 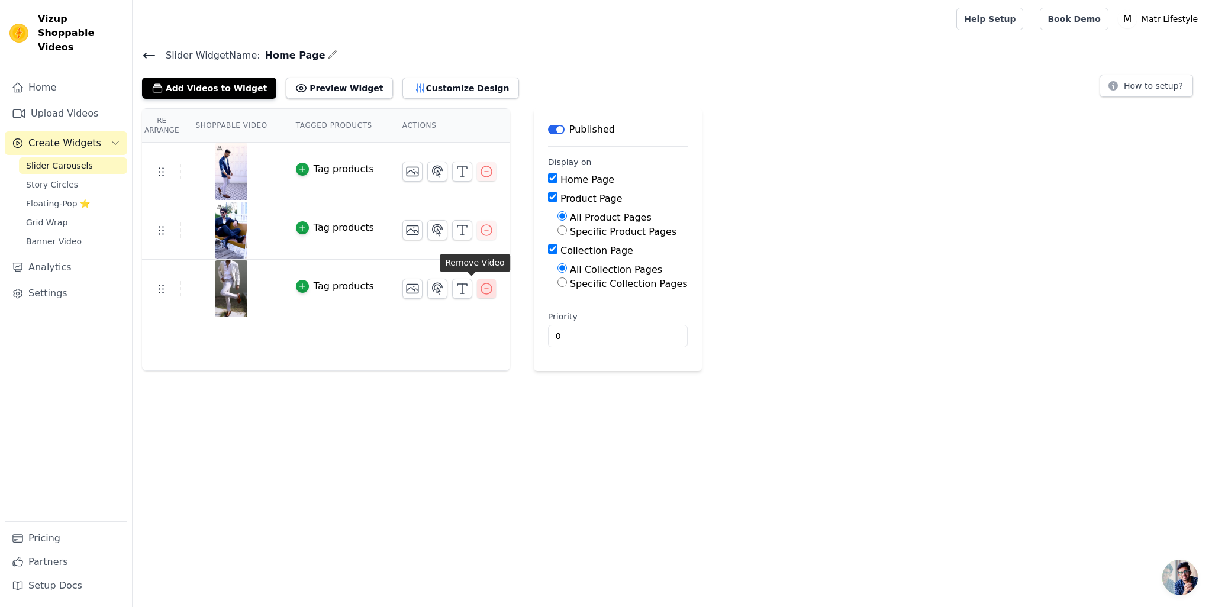 I want to click on a: Floating-Pop ⭐, so click(x=73, y=204).